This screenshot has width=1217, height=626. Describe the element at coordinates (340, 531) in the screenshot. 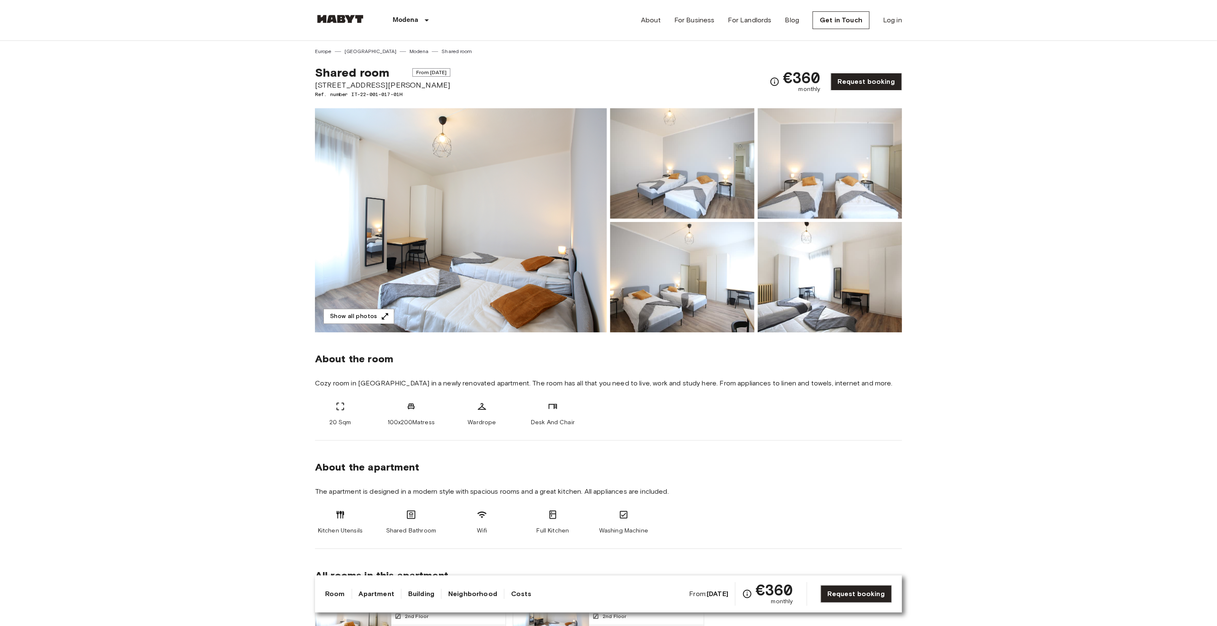

I see `span: Kitchen Utensils` at that location.